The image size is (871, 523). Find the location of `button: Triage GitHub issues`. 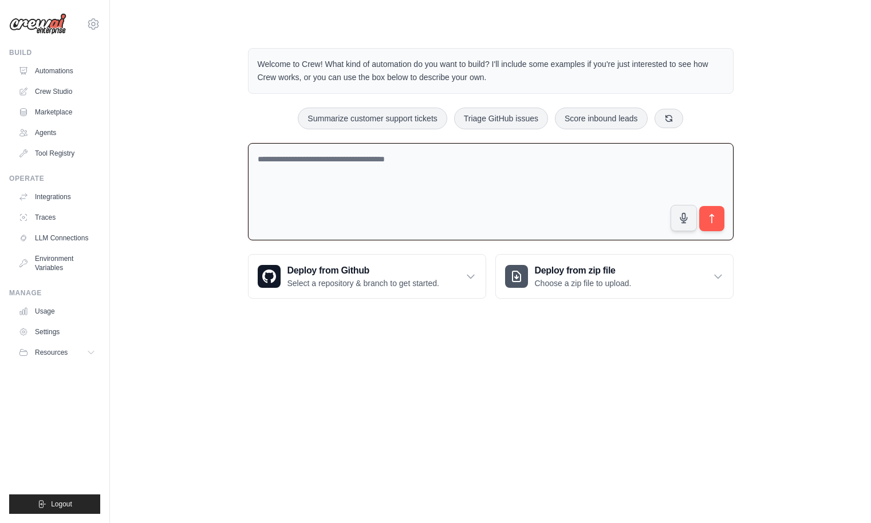

button: Triage GitHub issues is located at coordinates (501, 118).